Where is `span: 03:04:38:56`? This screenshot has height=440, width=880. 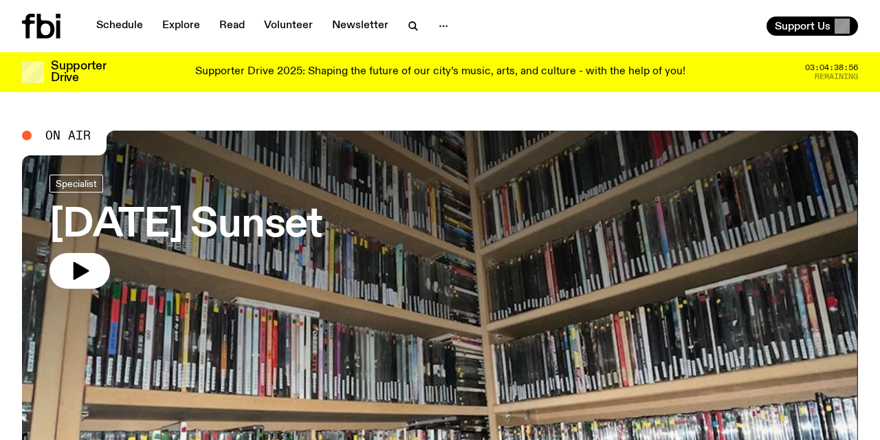
span: 03:04:38:56 is located at coordinates (831, 67).